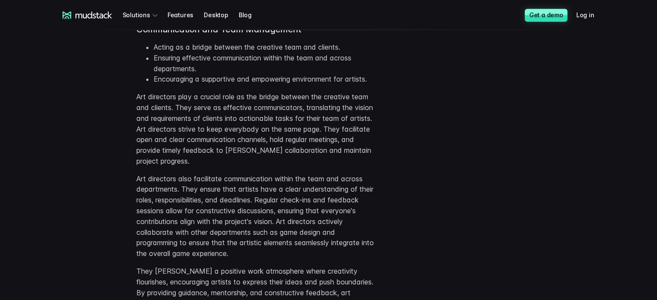 The height and width of the screenshot is (300, 657). What do you see at coordinates (221, 15) in the screenshot?
I see `a: Desktop` at bounding box center [221, 15].